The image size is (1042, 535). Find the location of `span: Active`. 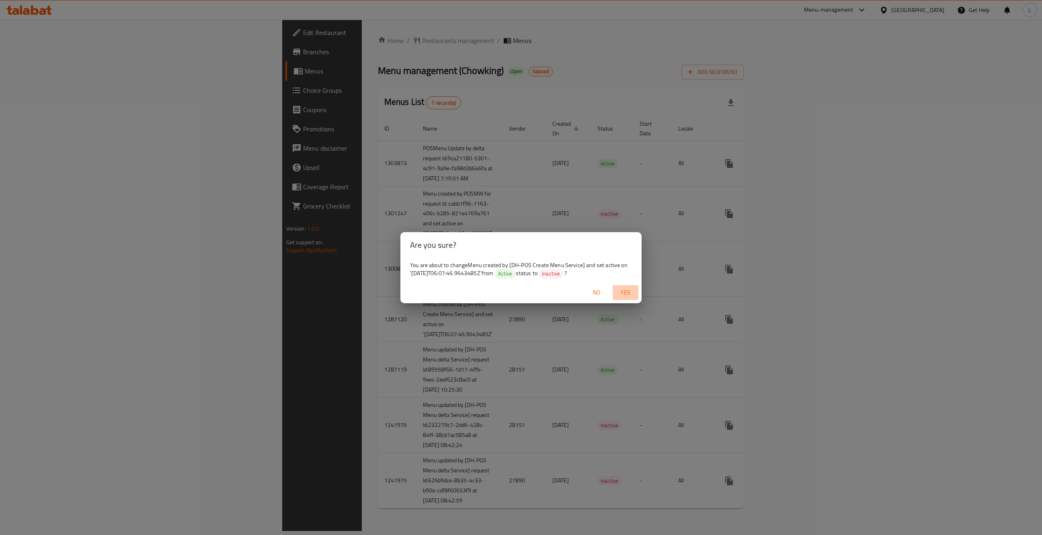

span: Active is located at coordinates (505, 274).